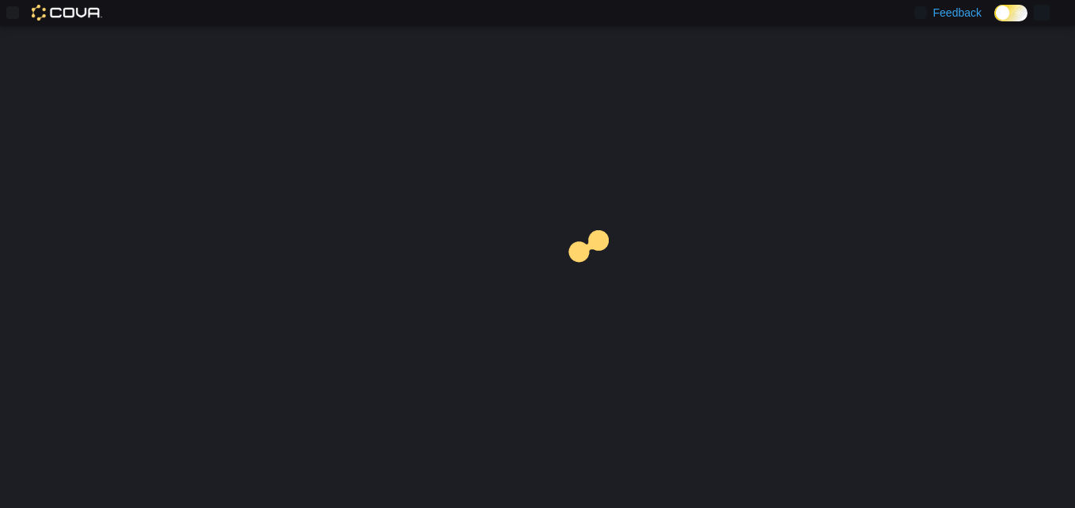 This screenshot has width=1075, height=508. I want to click on img: cova-loader, so click(597, 278).